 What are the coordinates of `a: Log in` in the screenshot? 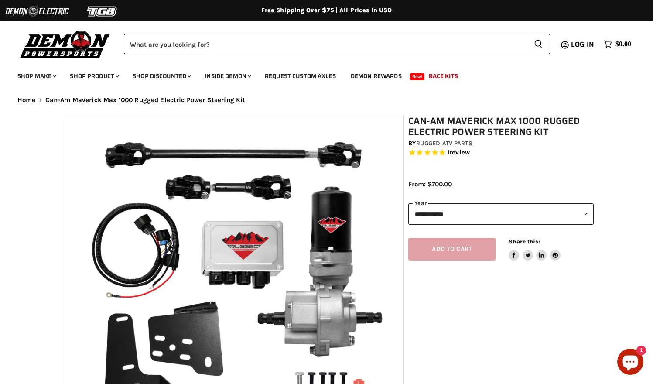 It's located at (583, 44).